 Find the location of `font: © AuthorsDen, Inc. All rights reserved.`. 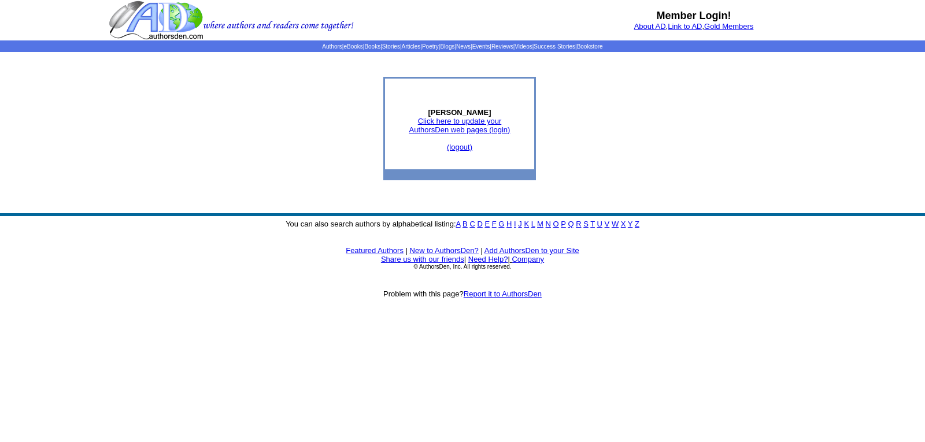

font: © AuthorsDen, Inc. All rights reserved. is located at coordinates (462, 266).